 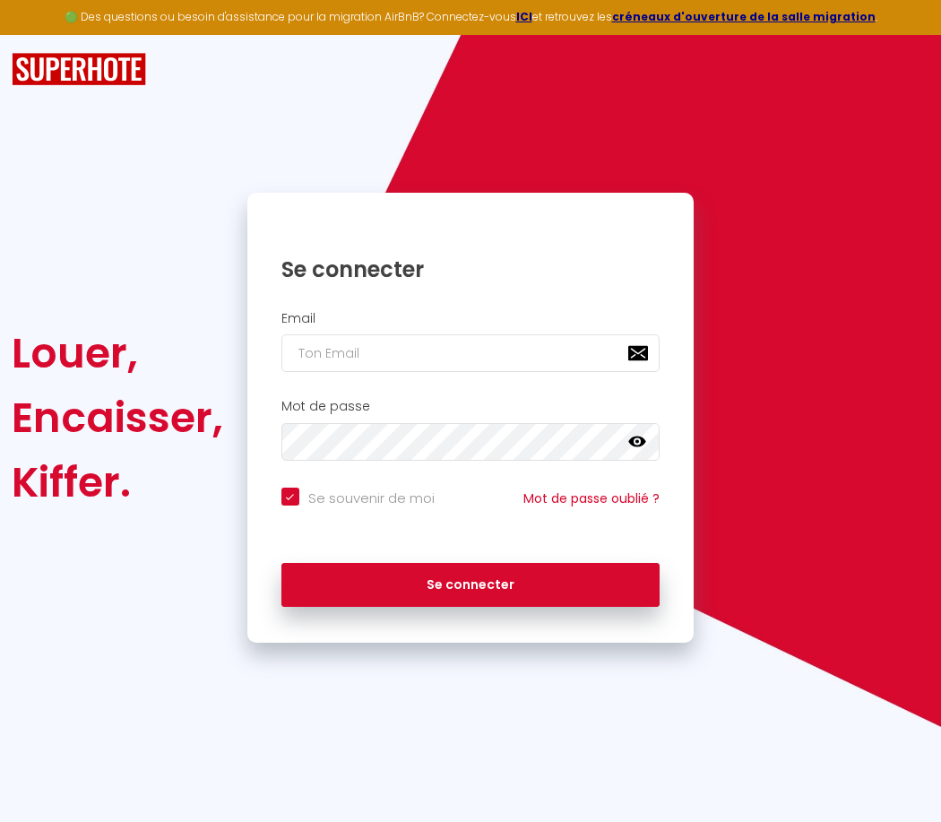 What do you see at coordinates (525, 16) in the screenshot?
I see `a: ICI` at bounding box center [525, 16].